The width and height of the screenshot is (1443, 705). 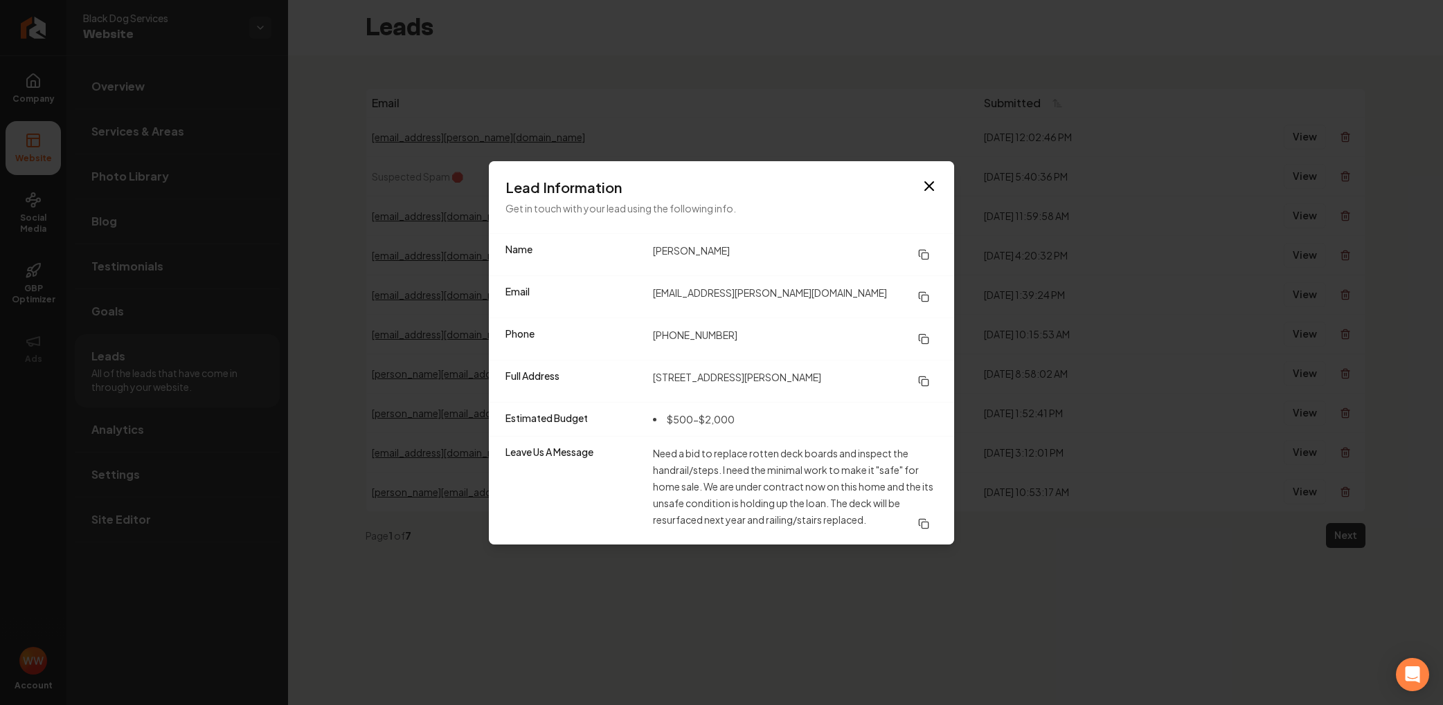 I want to click on dt: Phone, so click(x=573, y=339).